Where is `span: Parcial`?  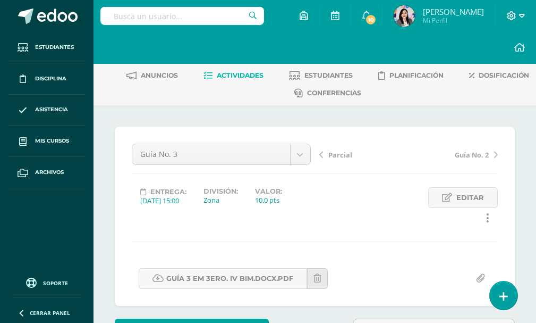 span: Parcial is located at coordinates (340, 155).